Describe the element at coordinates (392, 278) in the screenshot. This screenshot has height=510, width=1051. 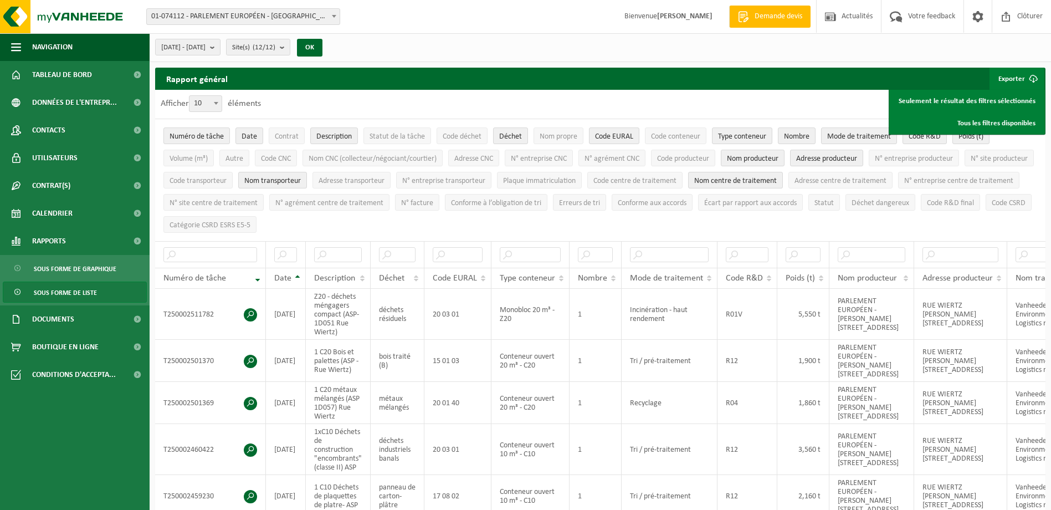
I see `span: Déchet` at that location.